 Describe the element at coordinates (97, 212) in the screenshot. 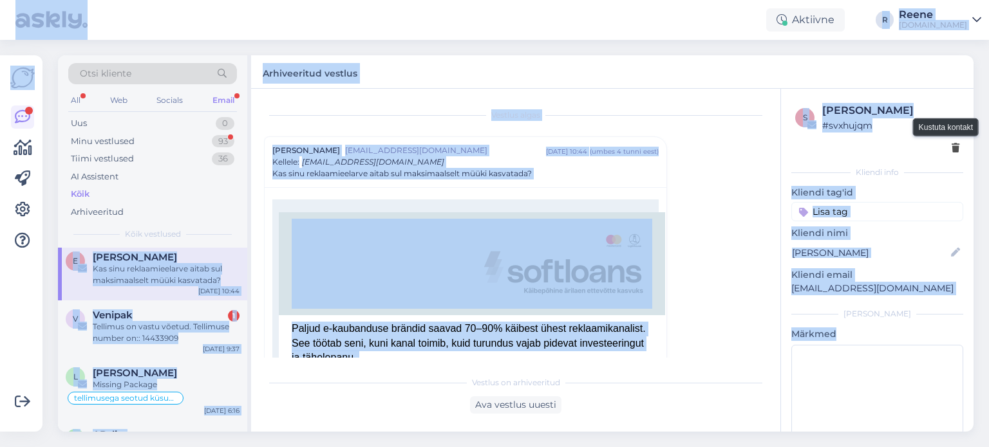

I see `div: Arhiveeritud` at that location.